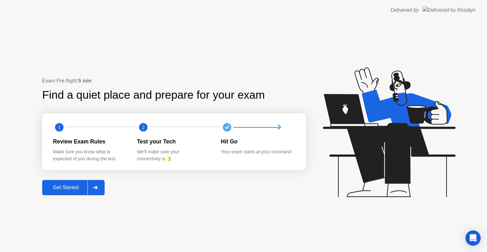 The width and height of the screenshot is (487, 252). What do you see at coordinates (85, 81) in the screenshot?
I see `b: 5 min` at bounding box center [85, 81].